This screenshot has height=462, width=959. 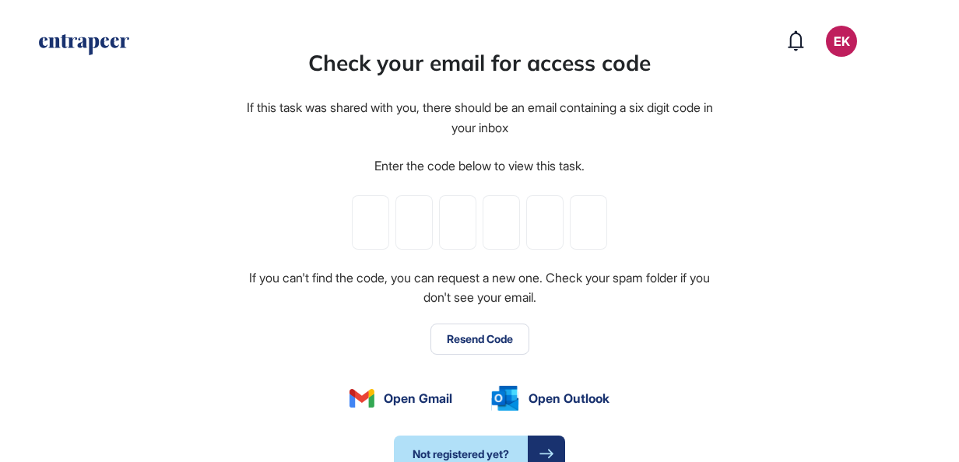 I want to click on a: Open Outlook, so click(x=550, y=398).